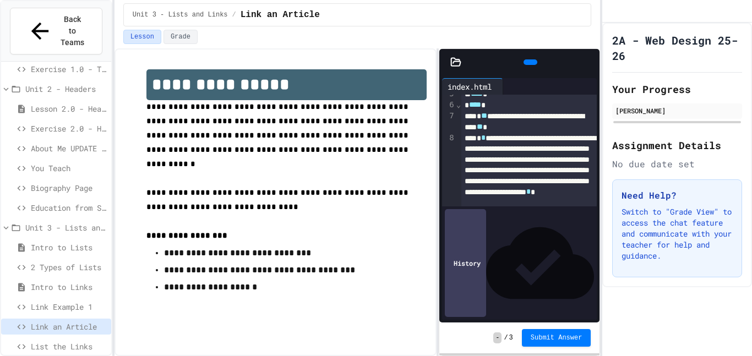 This screenshot has height=356, width=752. Describe the element at coordinates (69, 247) in the screenshot. I see `span: Intro to Lists` at that location.